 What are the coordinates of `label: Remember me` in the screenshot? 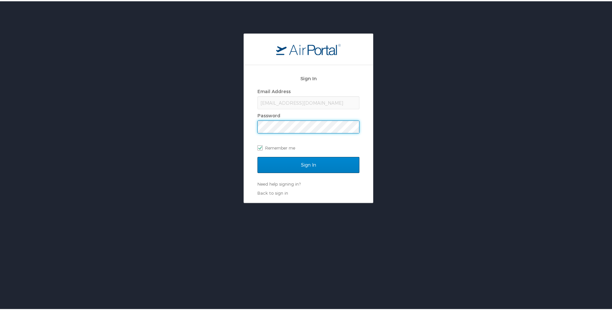 It's located at (309, 147).